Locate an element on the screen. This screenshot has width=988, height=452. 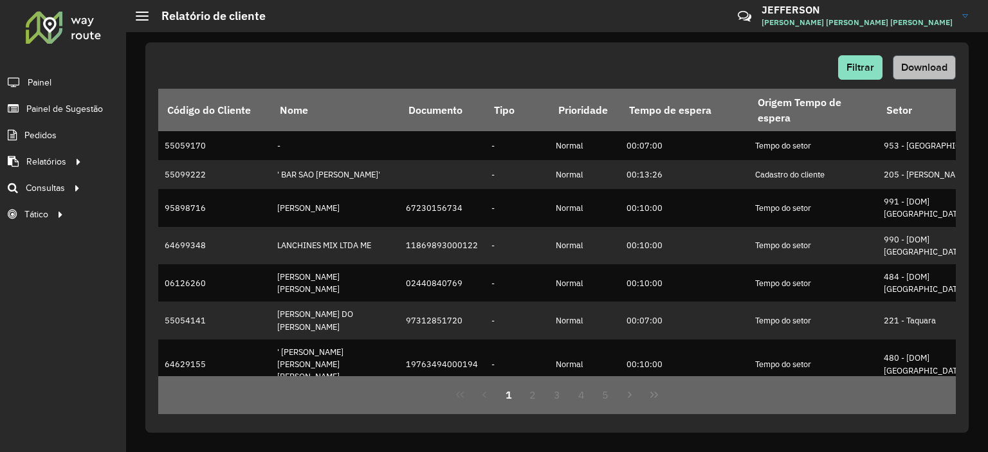
span: Consultas is located at coordinates (45, 188).